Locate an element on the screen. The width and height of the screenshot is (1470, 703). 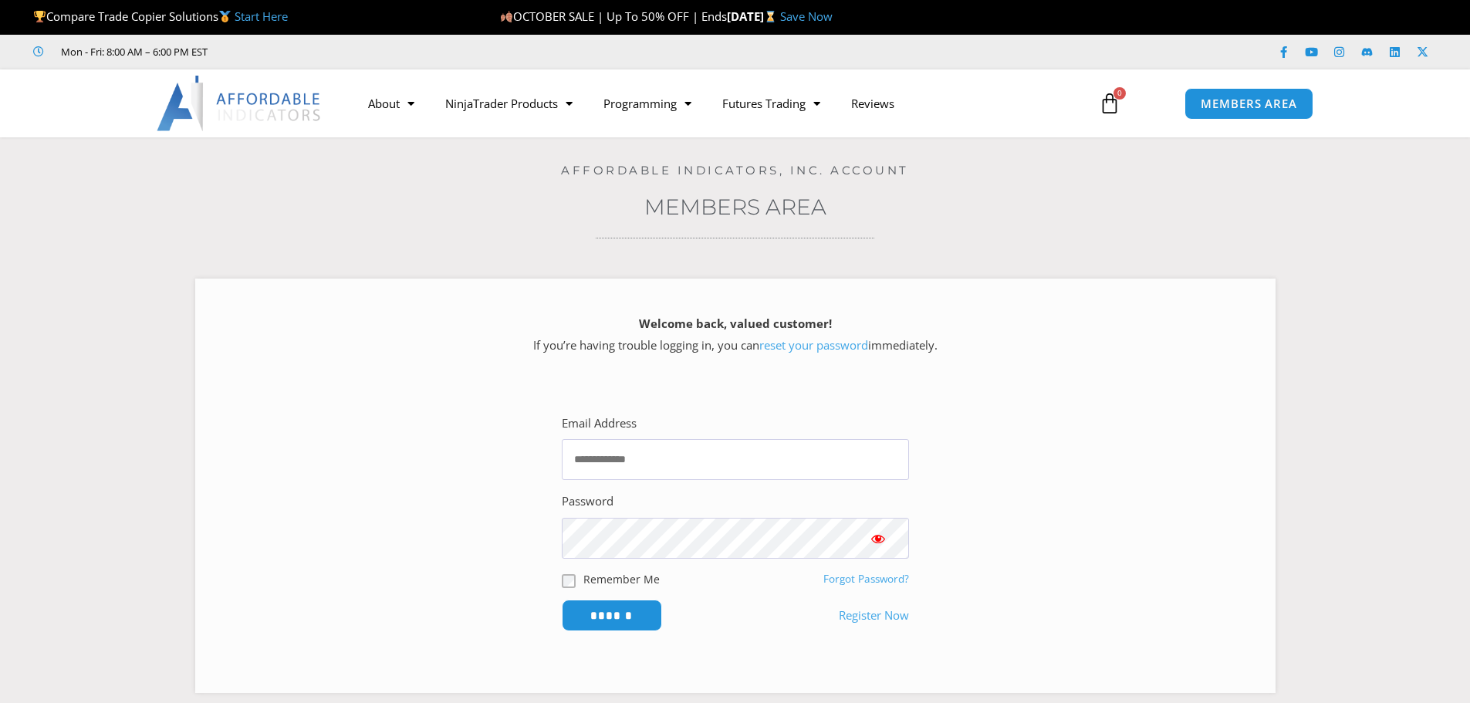
span: 0 is located at coordinates (1119, 93).